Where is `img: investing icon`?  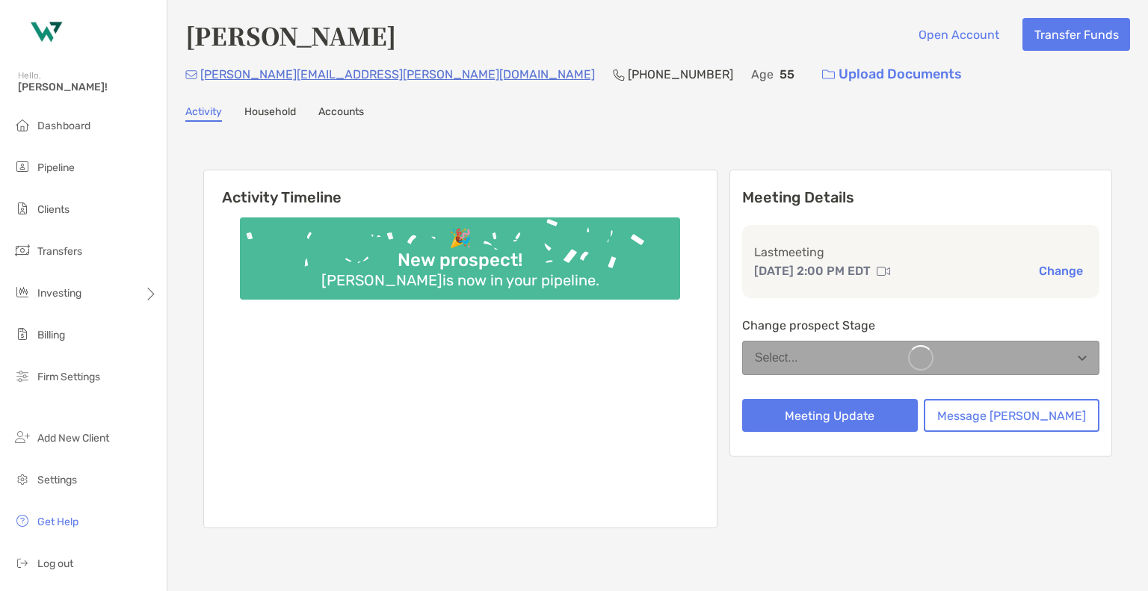 img: investing icon is located at coordinates (22, 292).